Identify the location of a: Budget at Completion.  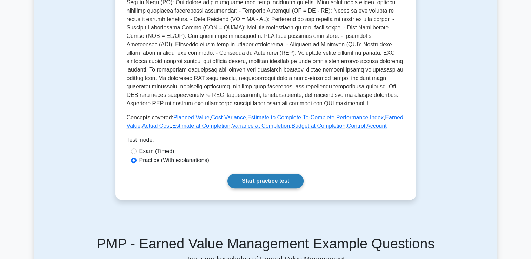
(318, 126).